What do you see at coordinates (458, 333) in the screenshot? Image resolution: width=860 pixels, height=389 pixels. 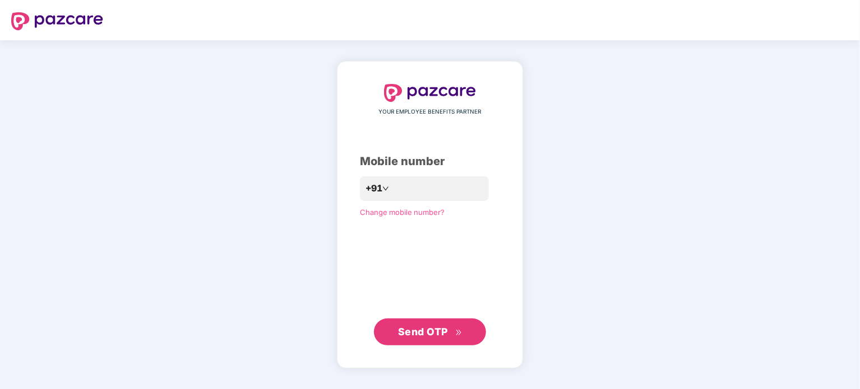 I see `span: double-right` at bounding box center [458, 333].